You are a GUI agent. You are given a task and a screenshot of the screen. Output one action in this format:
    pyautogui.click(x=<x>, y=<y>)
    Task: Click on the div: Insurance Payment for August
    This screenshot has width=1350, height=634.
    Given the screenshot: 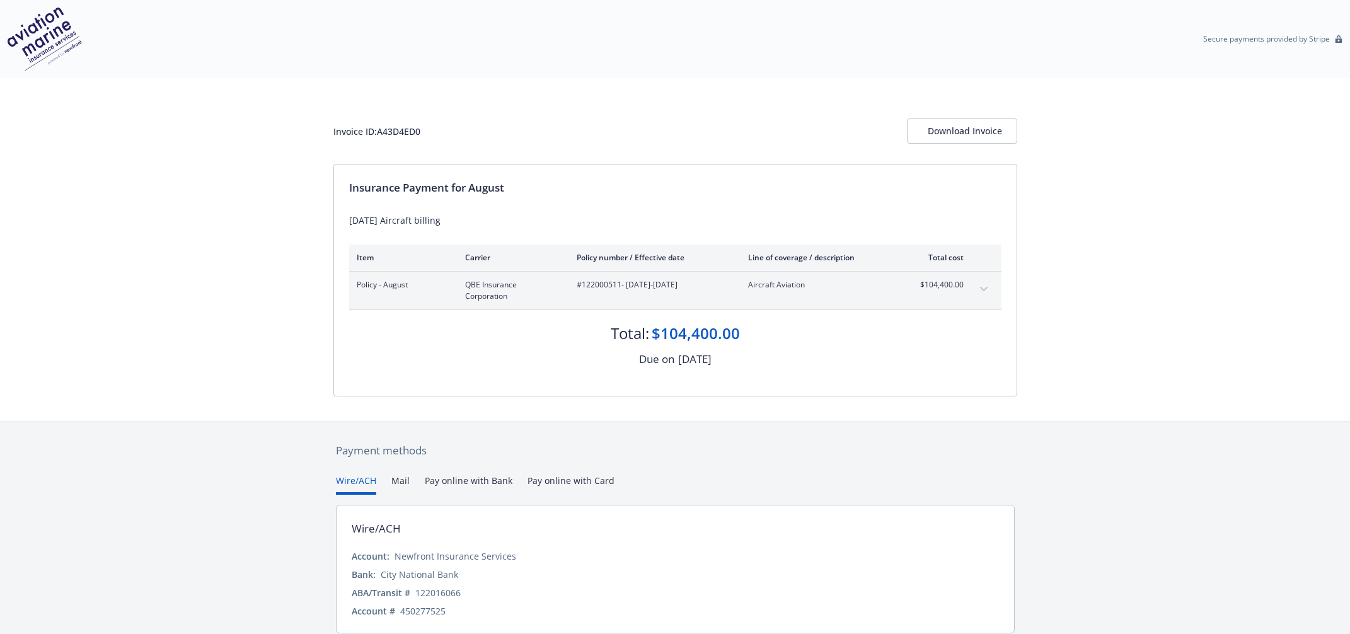 What is the action you would take?
    pyautogui.click(x=675, y=188)
    